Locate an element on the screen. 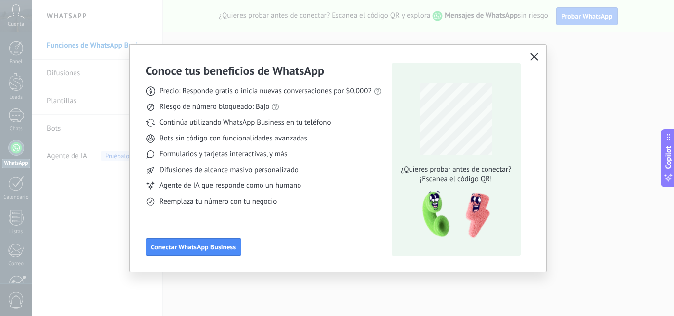 The image size is (674, 316). span: Conectar WhatsApp Business is located at coordinates (193, 247).